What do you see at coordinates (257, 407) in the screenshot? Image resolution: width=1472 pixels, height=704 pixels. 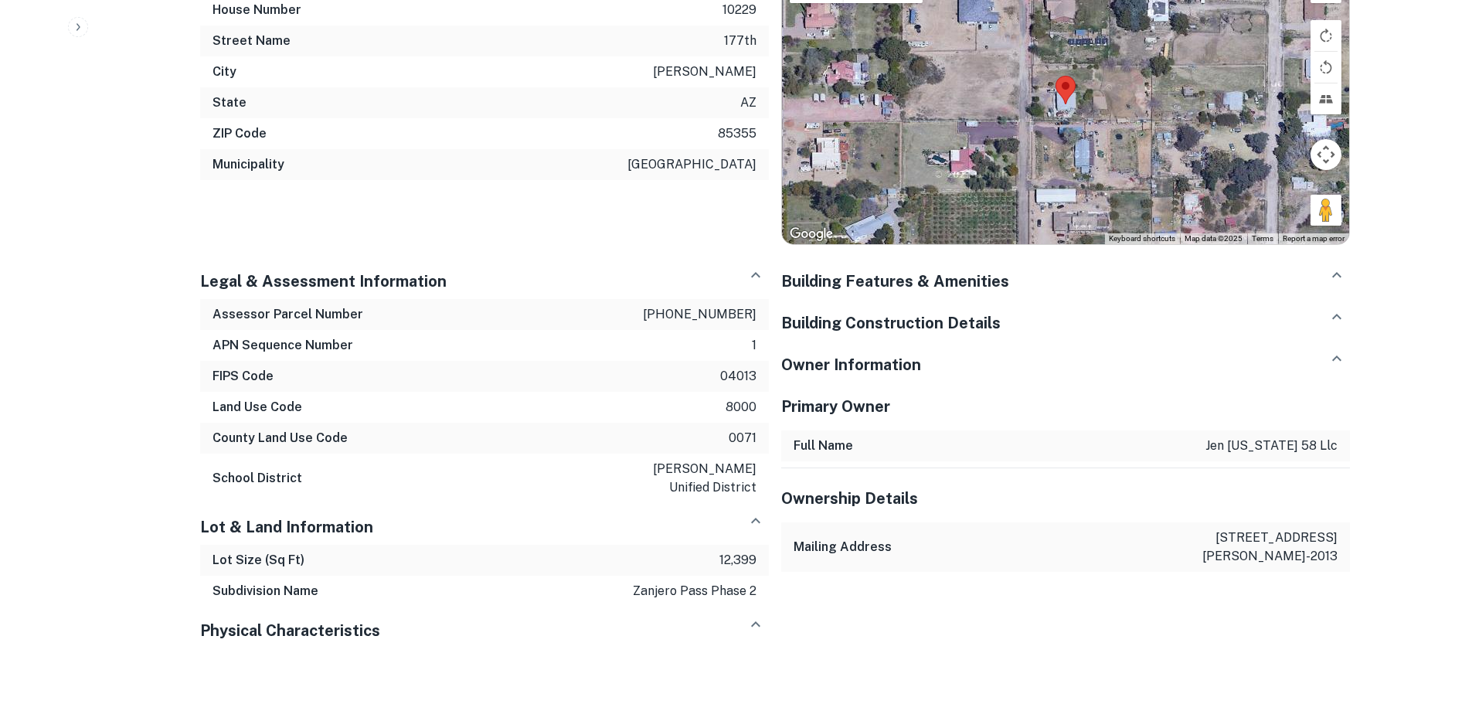 I see `h6: Land Use Code` at bounding box center [257, 407].